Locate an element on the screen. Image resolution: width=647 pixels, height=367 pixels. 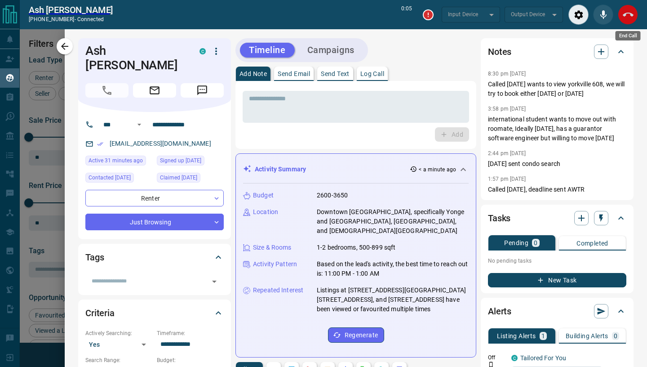
p: Pending is located at coordinates (516, 243).